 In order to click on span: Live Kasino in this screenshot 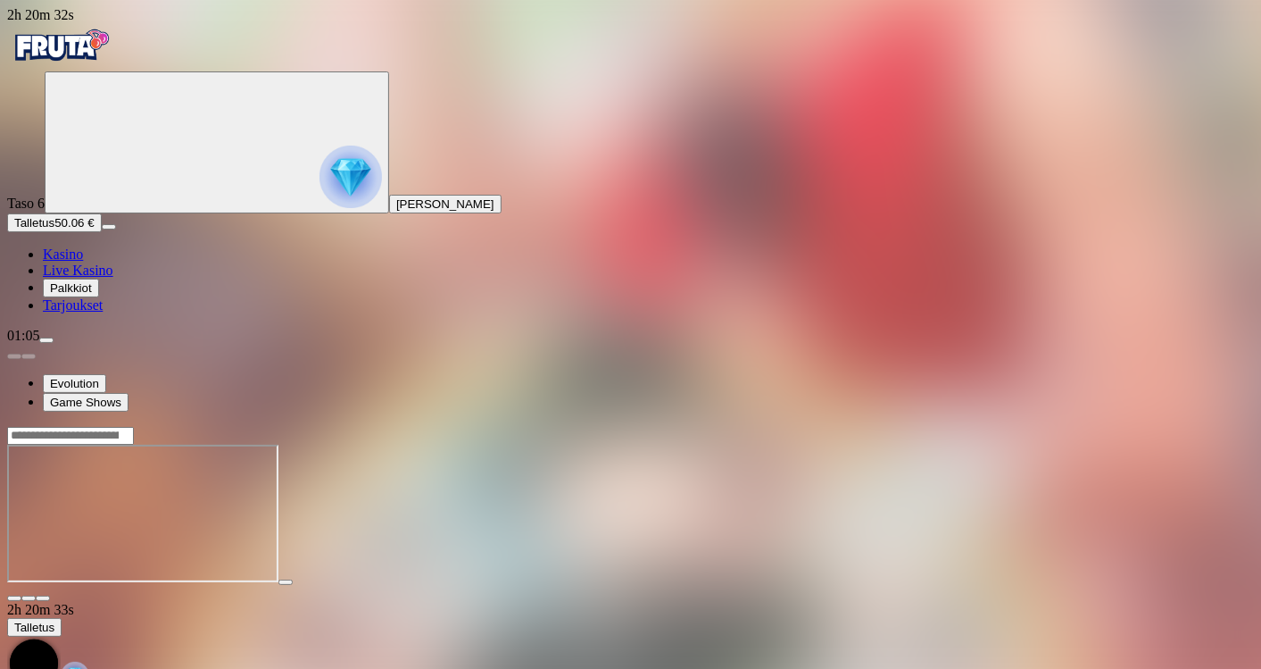, I will do `click(78, 270)`.